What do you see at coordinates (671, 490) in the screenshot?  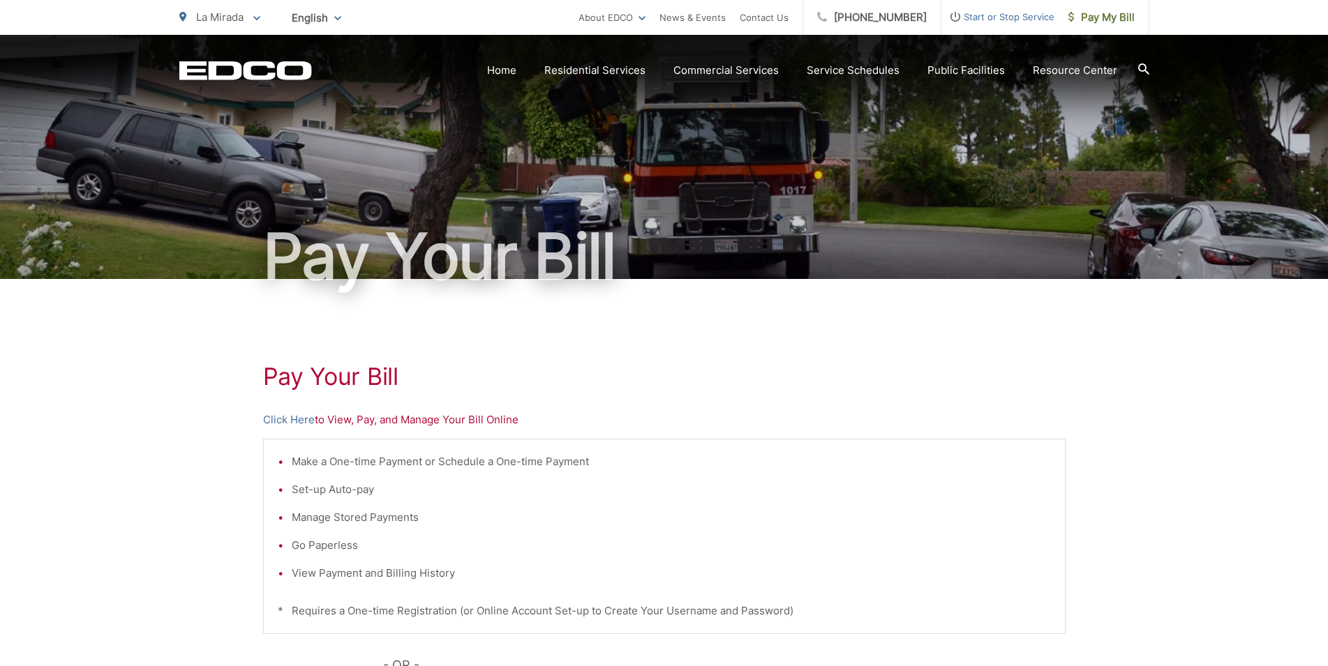 I see `li: Set-up Auto-pay` at bounding box center [671, 490].